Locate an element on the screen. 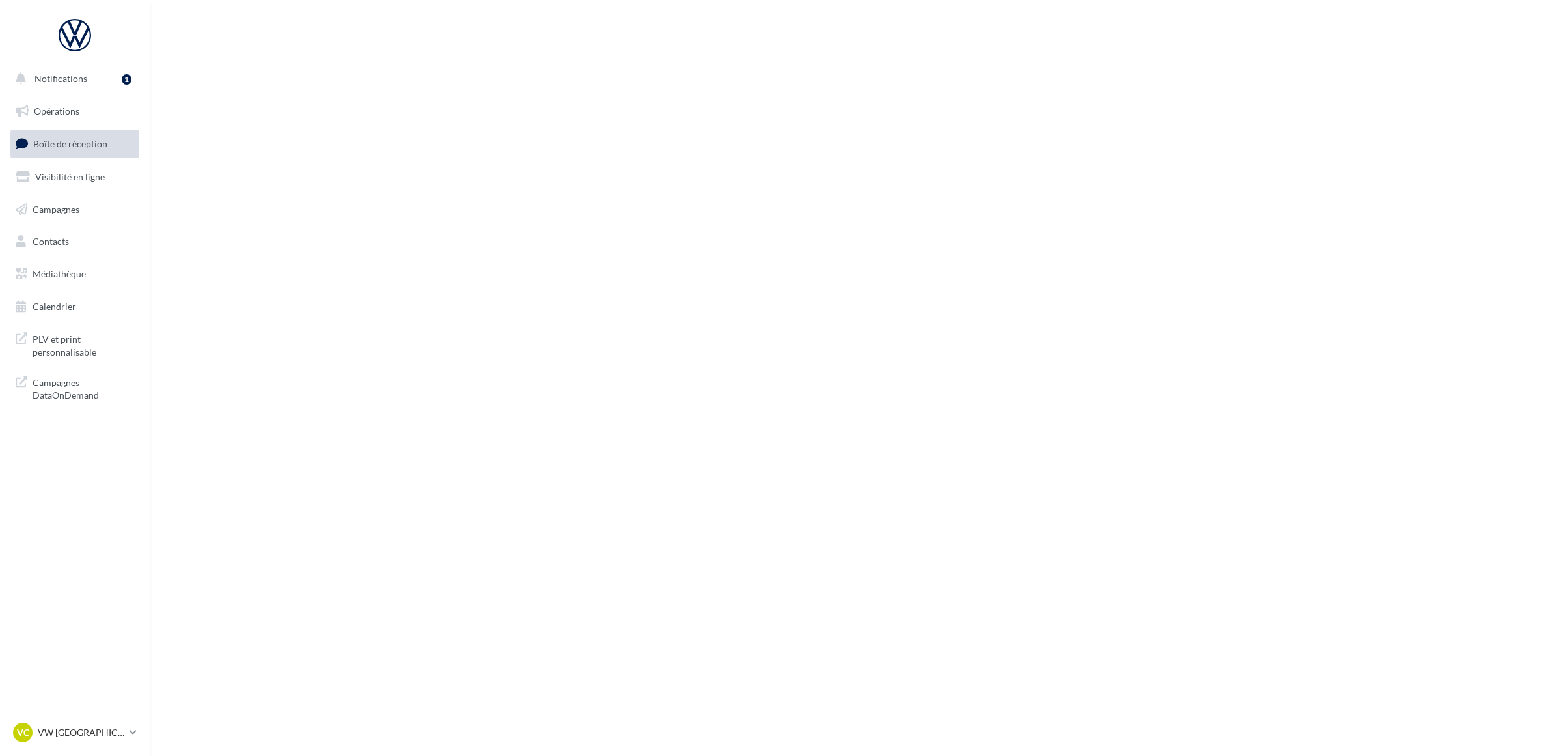 The image size is (1562, 756). span: VC is located at coordinates (23, 732).